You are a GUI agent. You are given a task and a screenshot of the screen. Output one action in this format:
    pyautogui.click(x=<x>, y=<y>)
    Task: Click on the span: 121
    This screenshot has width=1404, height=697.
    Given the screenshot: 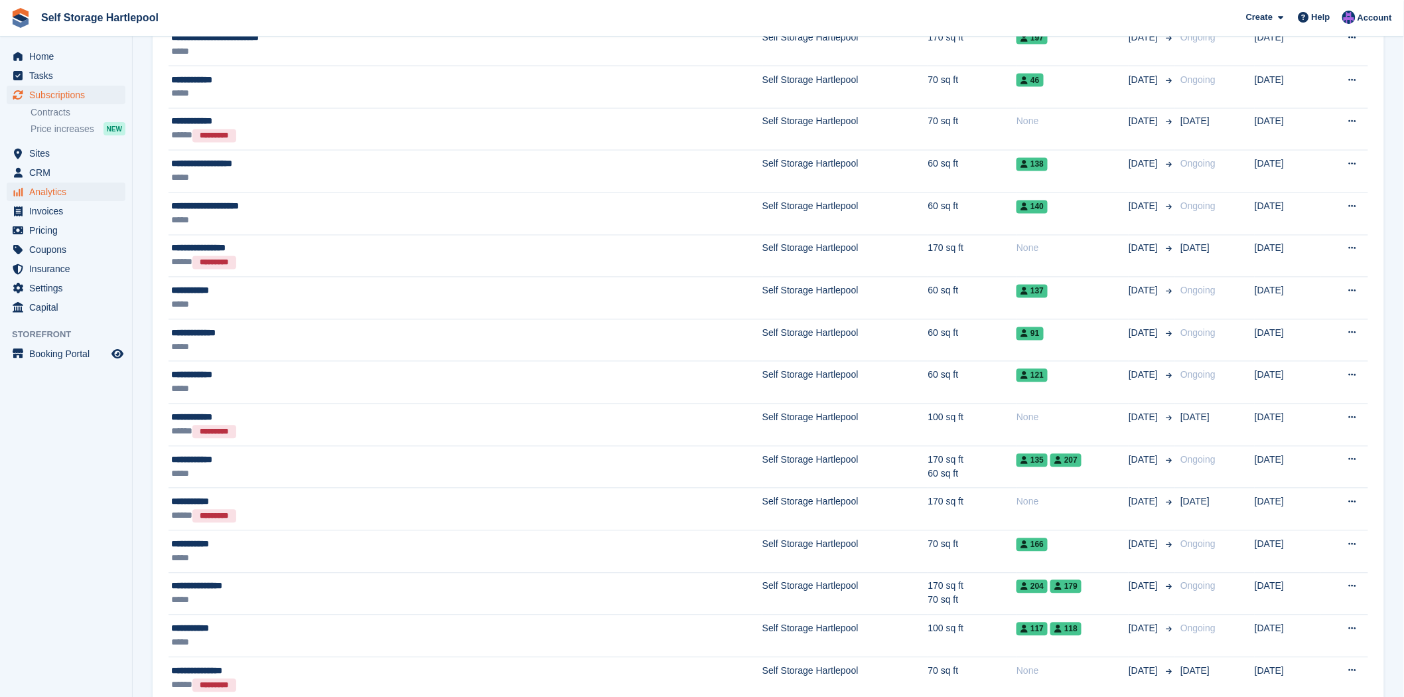 What is the action you would take?
    pyautogui.click(x=1032, y=375)
    